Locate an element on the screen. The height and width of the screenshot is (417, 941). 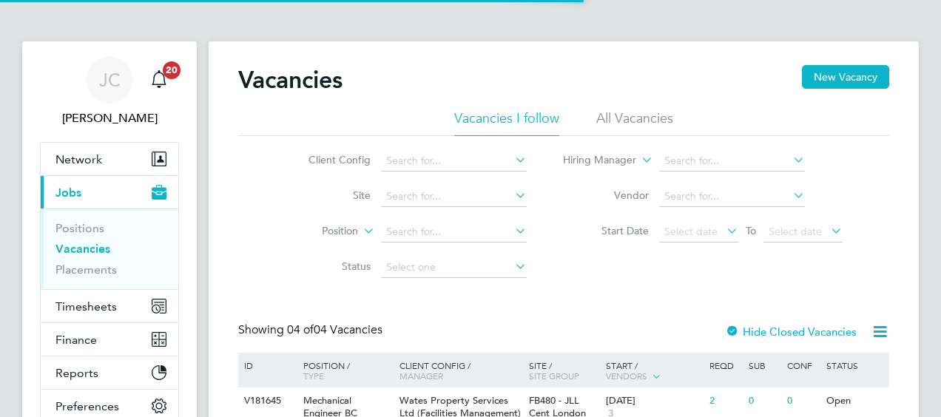
span: JC is located at coordinates (109, 80).